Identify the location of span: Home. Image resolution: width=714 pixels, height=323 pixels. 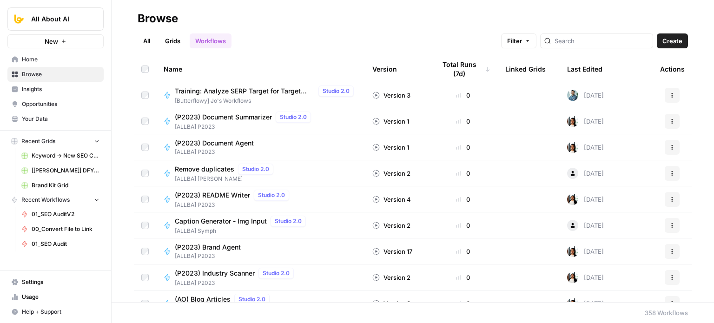
(60, 60).